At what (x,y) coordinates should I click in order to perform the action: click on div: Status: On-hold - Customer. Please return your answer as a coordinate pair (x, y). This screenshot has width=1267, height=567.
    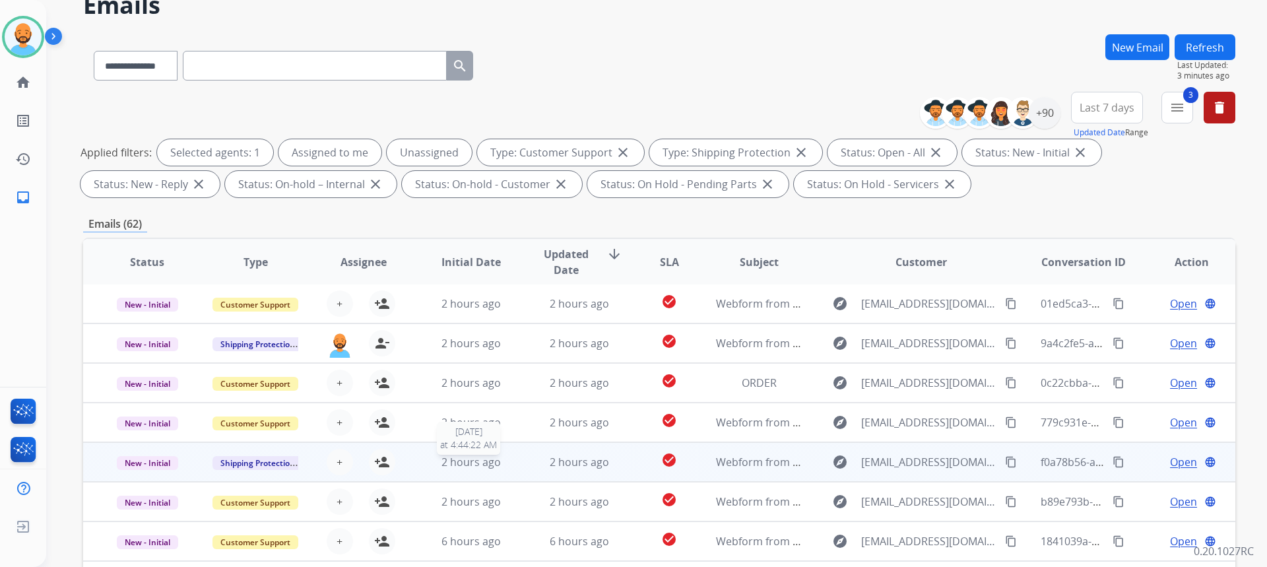
    Looking at the image, I should click on (492, 184).